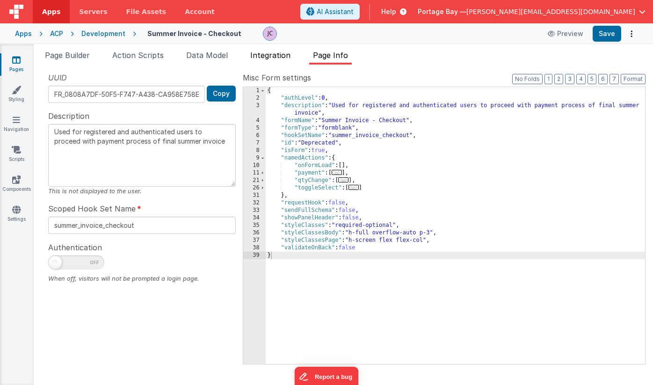 This screenshot has height=385, width=653. What do you see at coordinates (603, 79) in the screenshot?
I see `button: 6` at bounding box center [603, 79].